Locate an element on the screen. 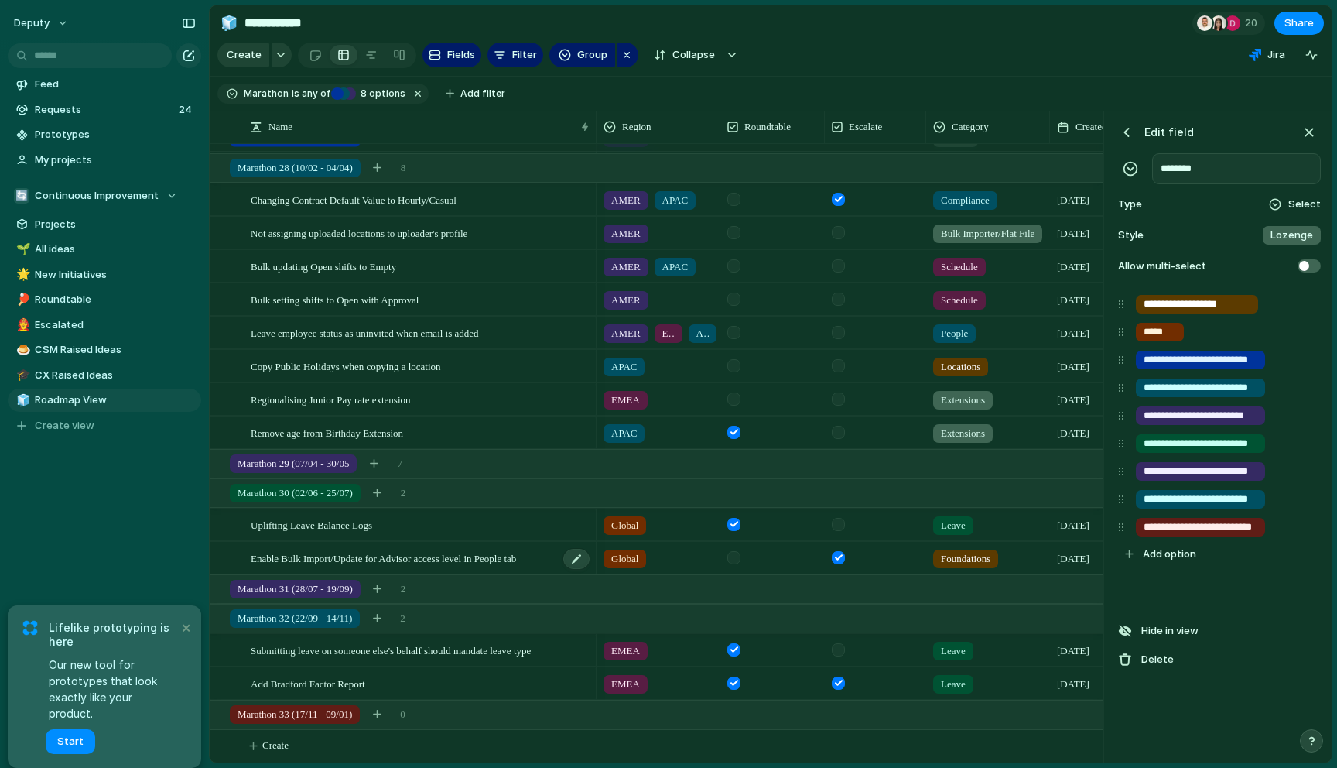 The width and height of the screenshot is (1337, 768). a: 🎓CX Raised Ideas is located at coordinates (104, 375).